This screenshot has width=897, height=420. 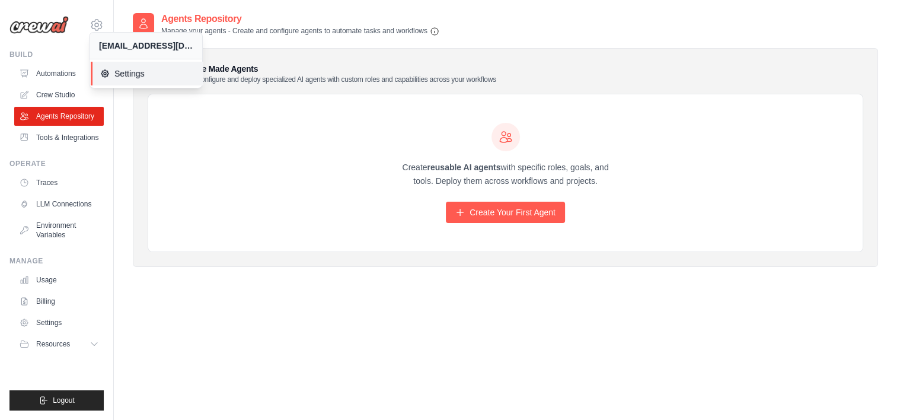 What do you see at coordinates (53, 344) in the screenshot?
I see `span: Resources` at bounding box center [53, 344].